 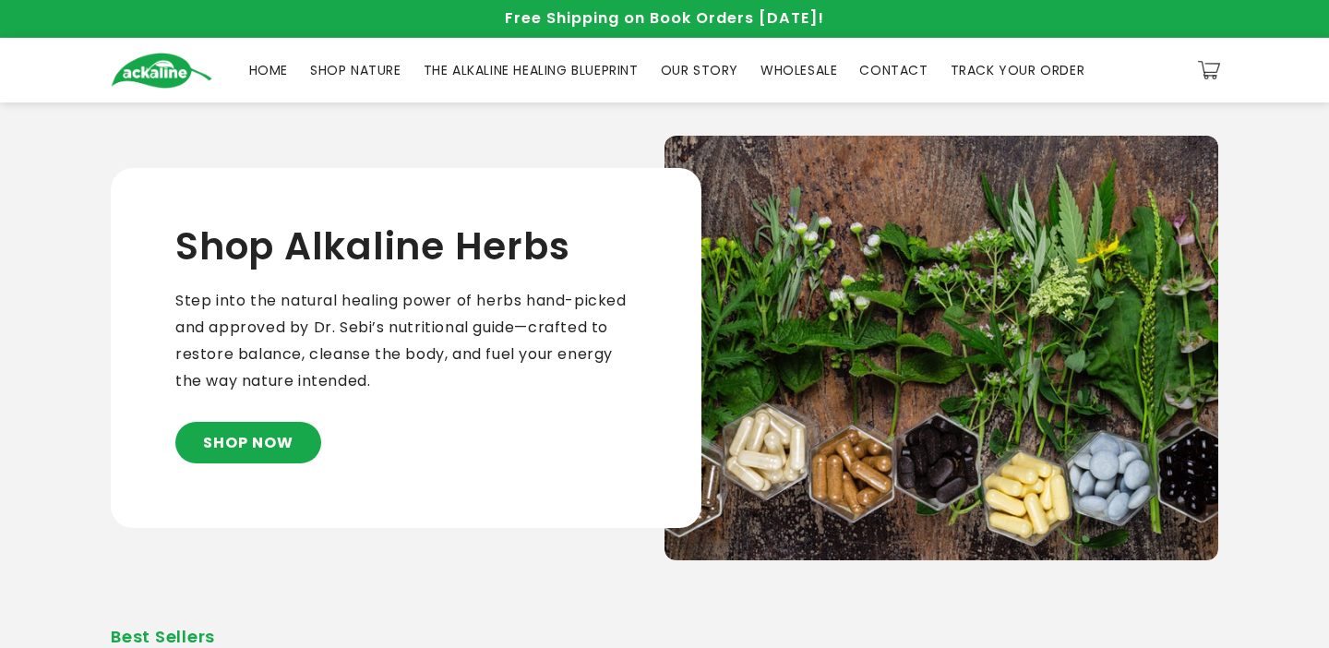 I want to click on span: OUR STORY, so click(x=699, y=70).